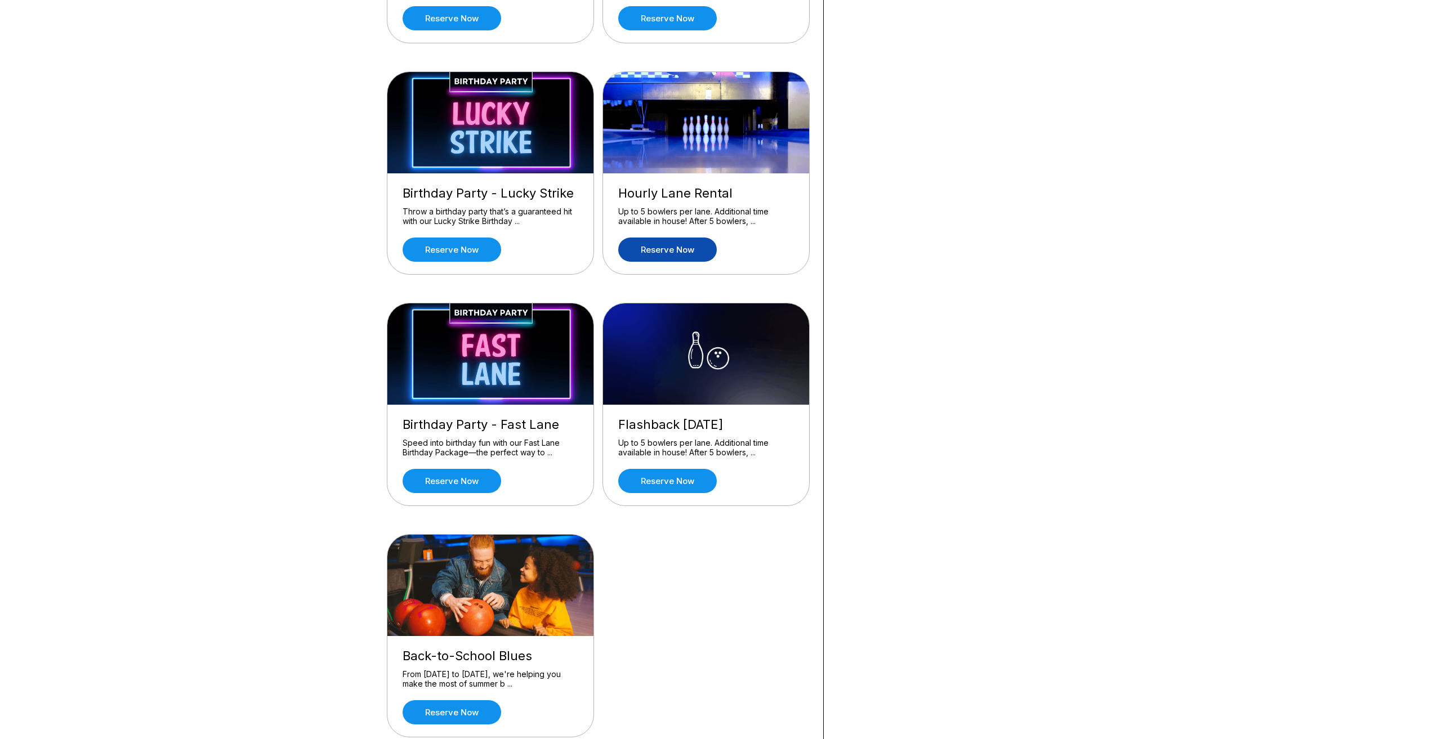 The width and height of the screenshot is (1433, 739). I want to click on img: Hourly Lane Rental, so click(707, 123).